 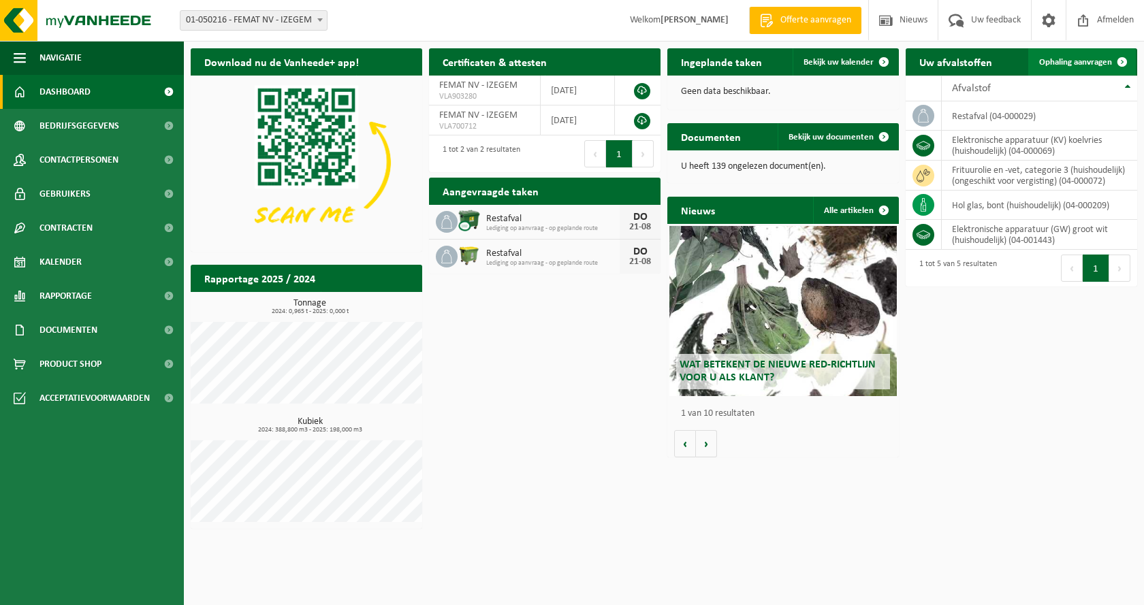 I want to click on h2: Certificaten & attesten, so click(x=494, y=61).